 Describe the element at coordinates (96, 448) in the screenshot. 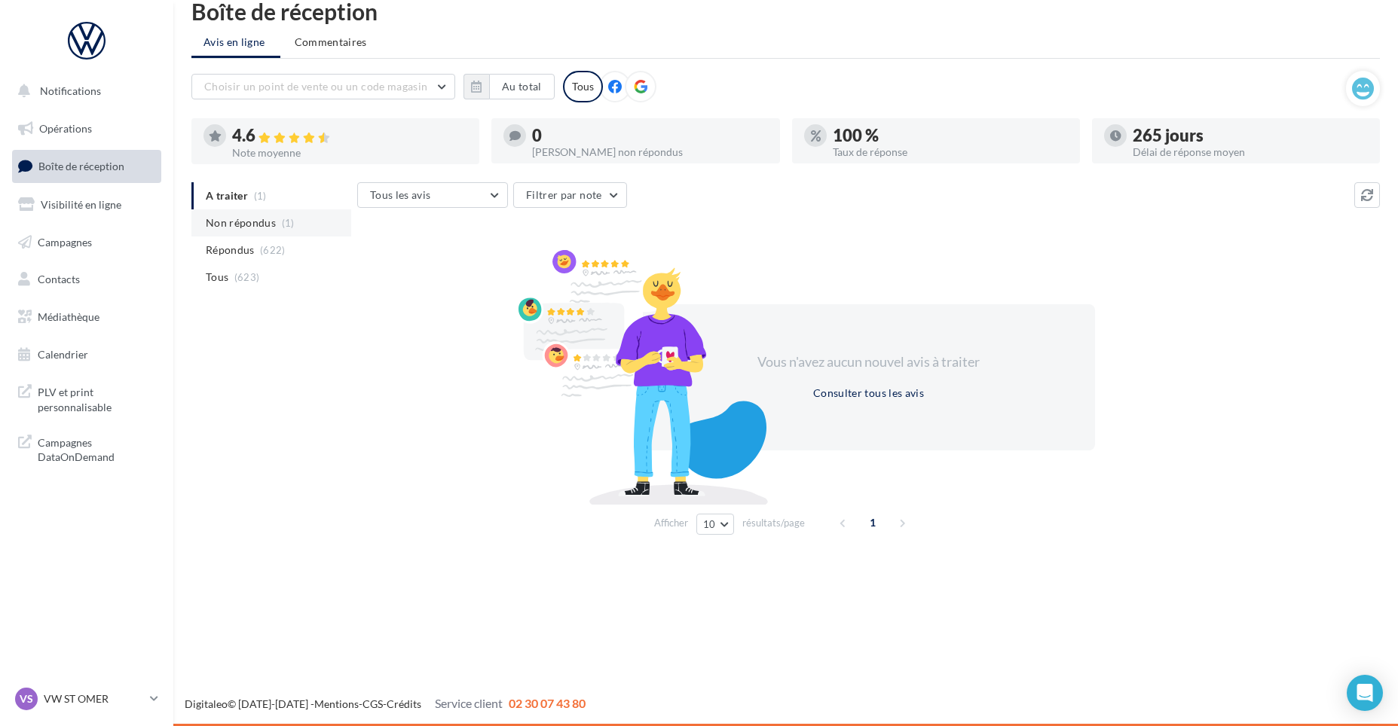

I see `span: Campagnes DataOnDemand` at that location.